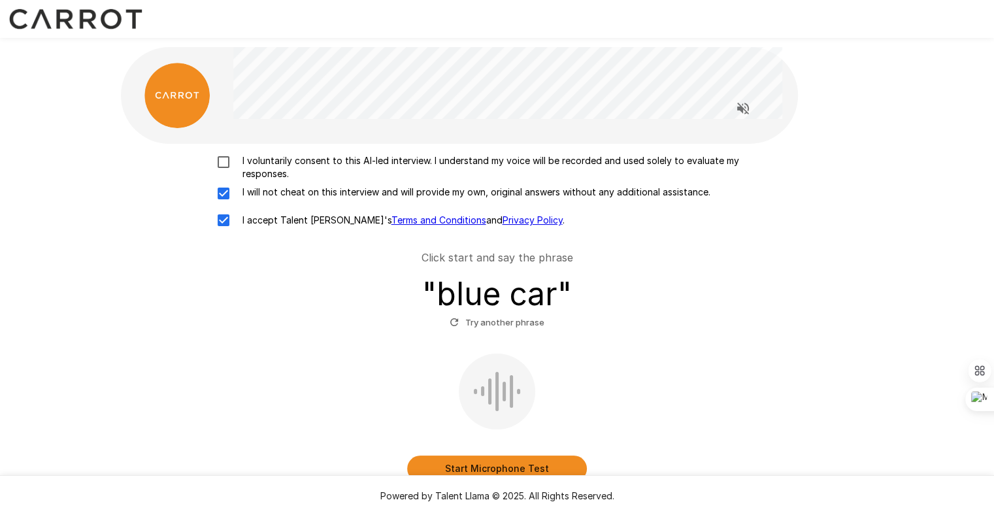 Image resolution: width=994 pixels, height=517 pixels. What do you see at coordinates (497, 468) in the screenshot?
I see `button: Start Microphone Test` at bounding box center [497, 468].